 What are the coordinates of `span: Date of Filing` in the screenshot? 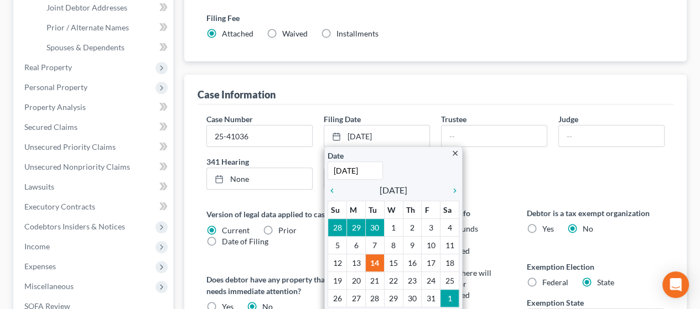 It's located at (245, 241).